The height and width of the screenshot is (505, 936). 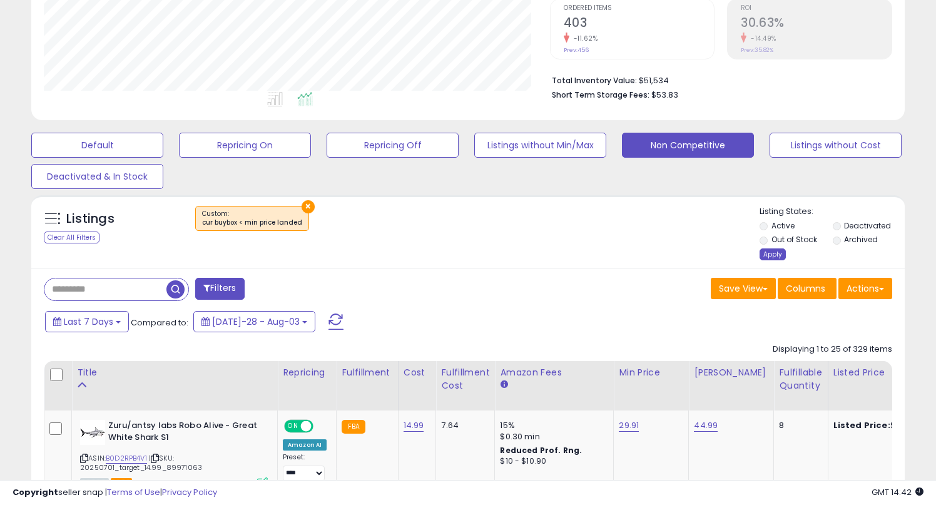 What do you see at coordinates (897, 492) in the screenshot?
I see `span: 2025-08-11 14:42 GMT` at bounding box center [897, 492].